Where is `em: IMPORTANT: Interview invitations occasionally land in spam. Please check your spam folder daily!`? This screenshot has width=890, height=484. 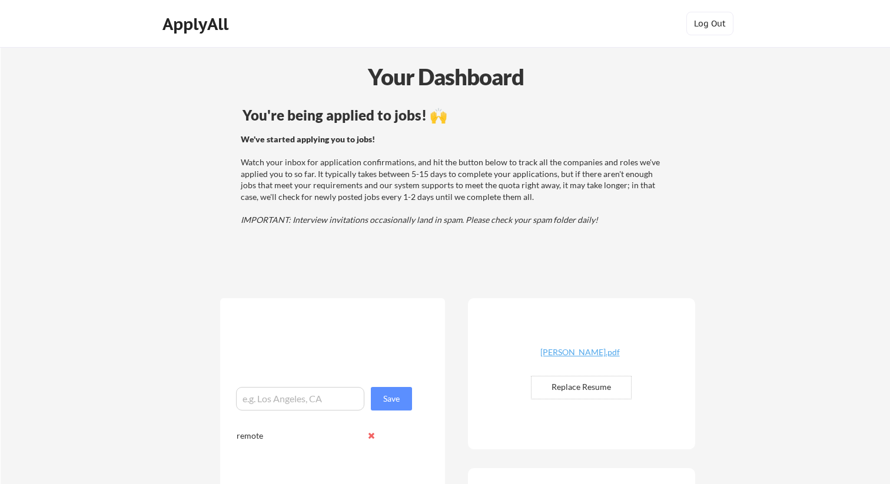
em: IMPORTANT: Interview invitations occasionally land in spam. Please check your spam folder daily! is located at coordinates (419, 220).